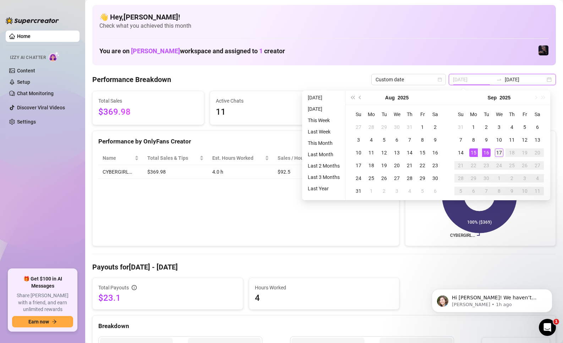 Image resolution: width=563 pixels, height=343 pixels. Describe the element at coordinates (43, 322) in the screenshot. I see `button: Earn nowarrow-right` at that location.